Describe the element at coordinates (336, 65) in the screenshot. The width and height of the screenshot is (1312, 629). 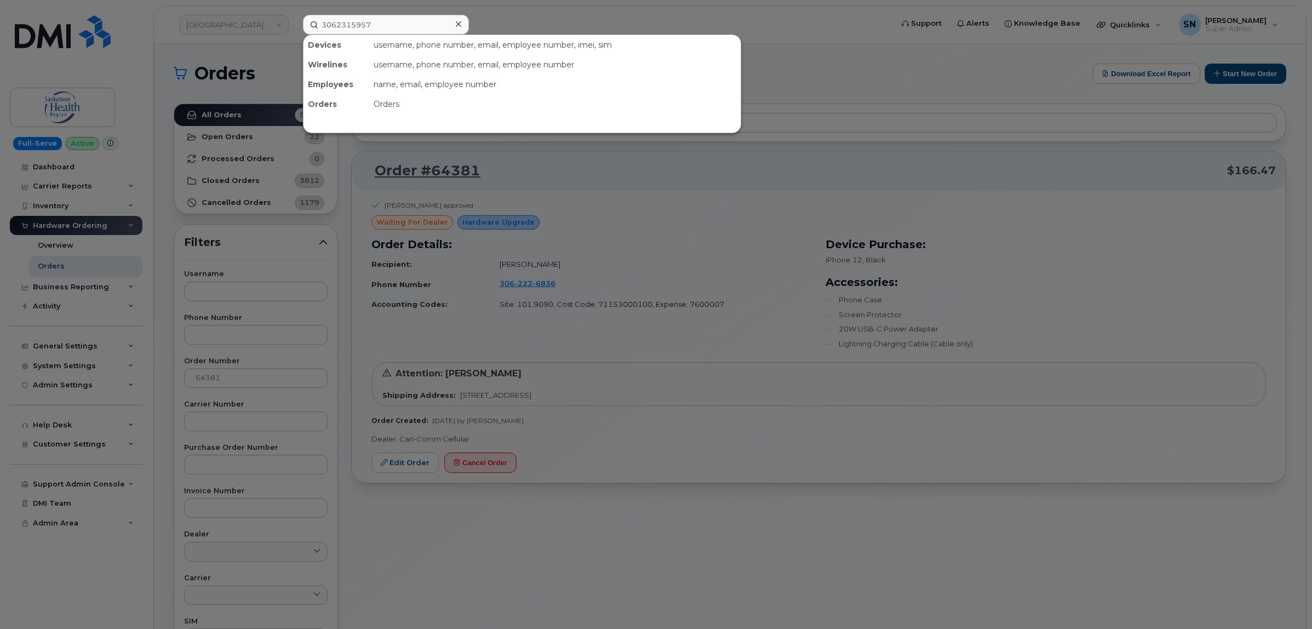
I see `div: Wirelines` at that location.